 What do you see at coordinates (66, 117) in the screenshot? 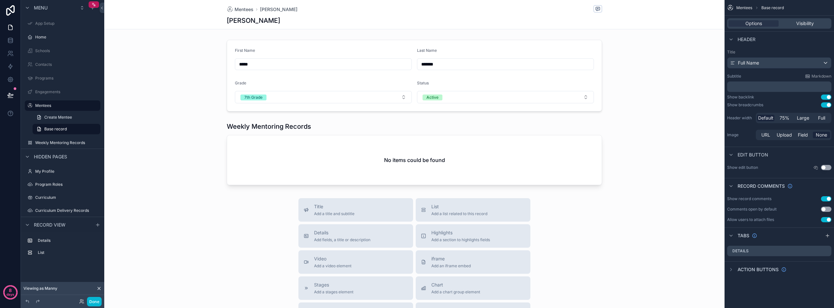
I see `a: Create Mentee` at bounding box center [66, 117].